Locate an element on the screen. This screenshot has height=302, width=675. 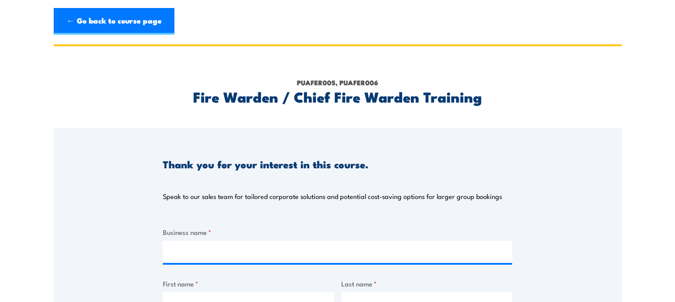
h2: Fire Warden / Chief Fire Warden Training is located at coordinates (337, 96).